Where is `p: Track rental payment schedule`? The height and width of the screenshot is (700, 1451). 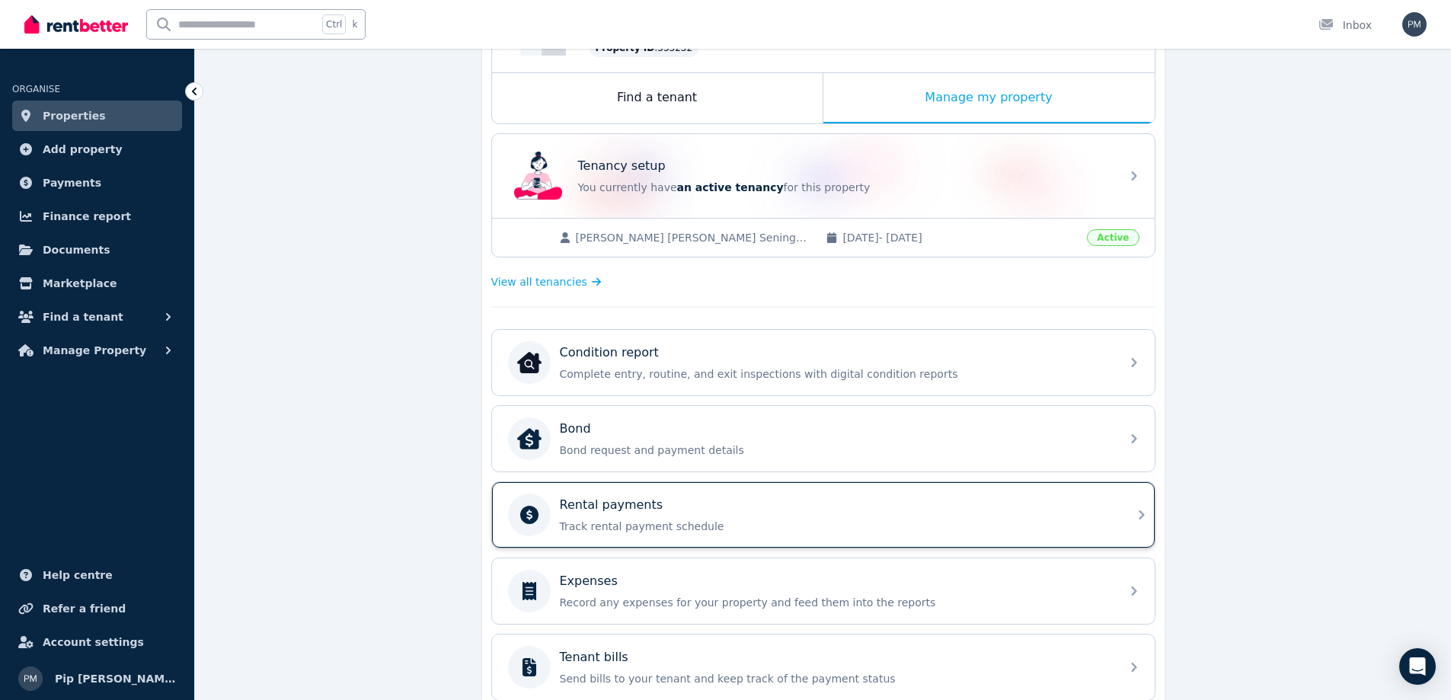
p: Track rental payment schedule is located at coordinates (836, 526).